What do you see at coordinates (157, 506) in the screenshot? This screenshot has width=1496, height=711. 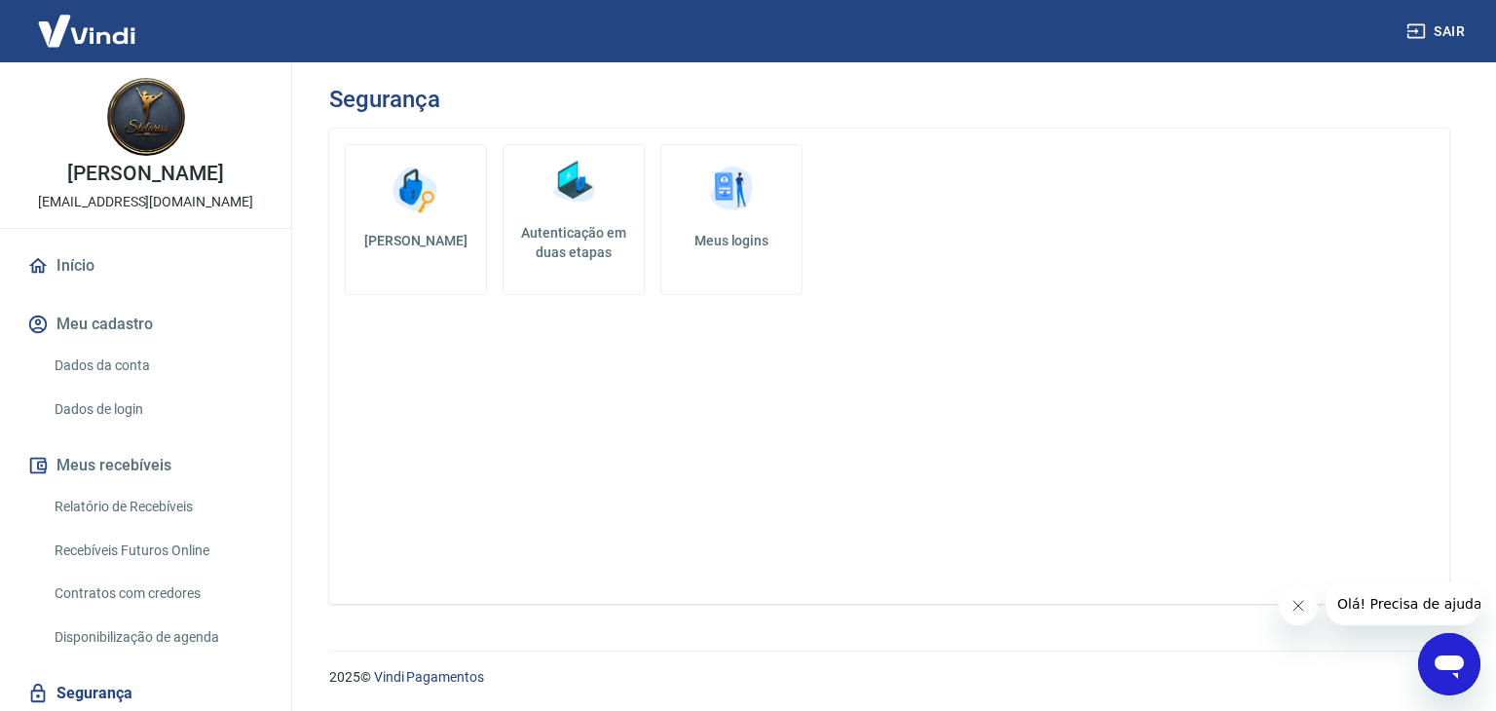 I see `a: Relatório de Recebíveis` at bounding box center [157, 506].